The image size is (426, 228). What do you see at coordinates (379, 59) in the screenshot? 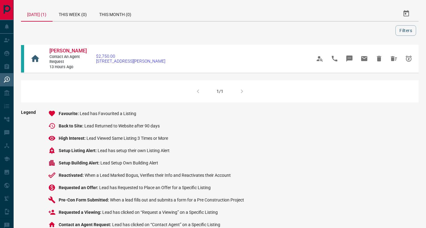
I see `span: Hide` at bounding box center [379, 59].